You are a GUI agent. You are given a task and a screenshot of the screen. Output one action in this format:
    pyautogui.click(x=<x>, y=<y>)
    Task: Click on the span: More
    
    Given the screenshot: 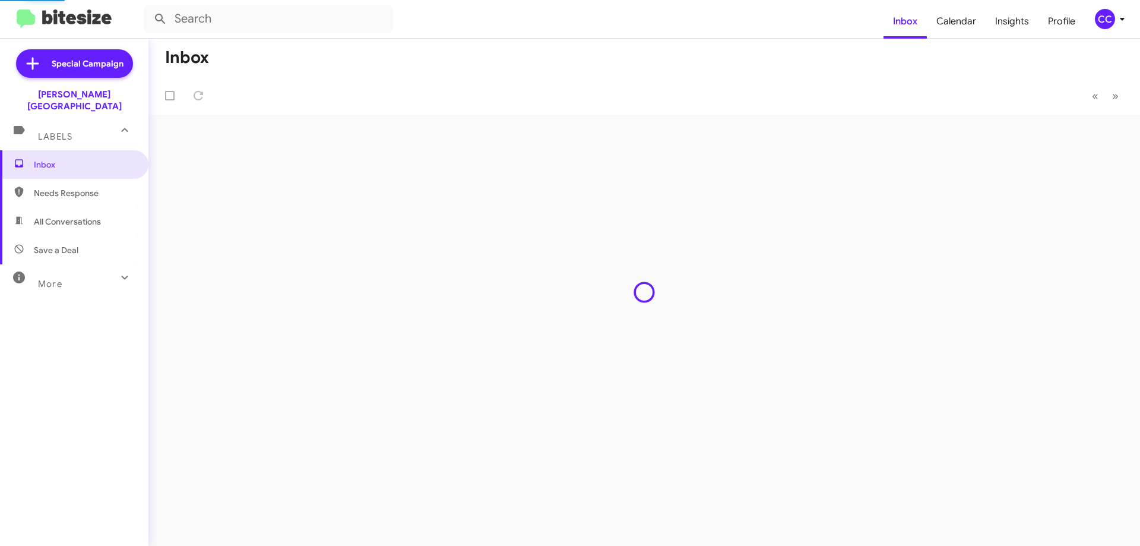 What is the action you would take?
    pyautogui.click(x=50, y=284)
    